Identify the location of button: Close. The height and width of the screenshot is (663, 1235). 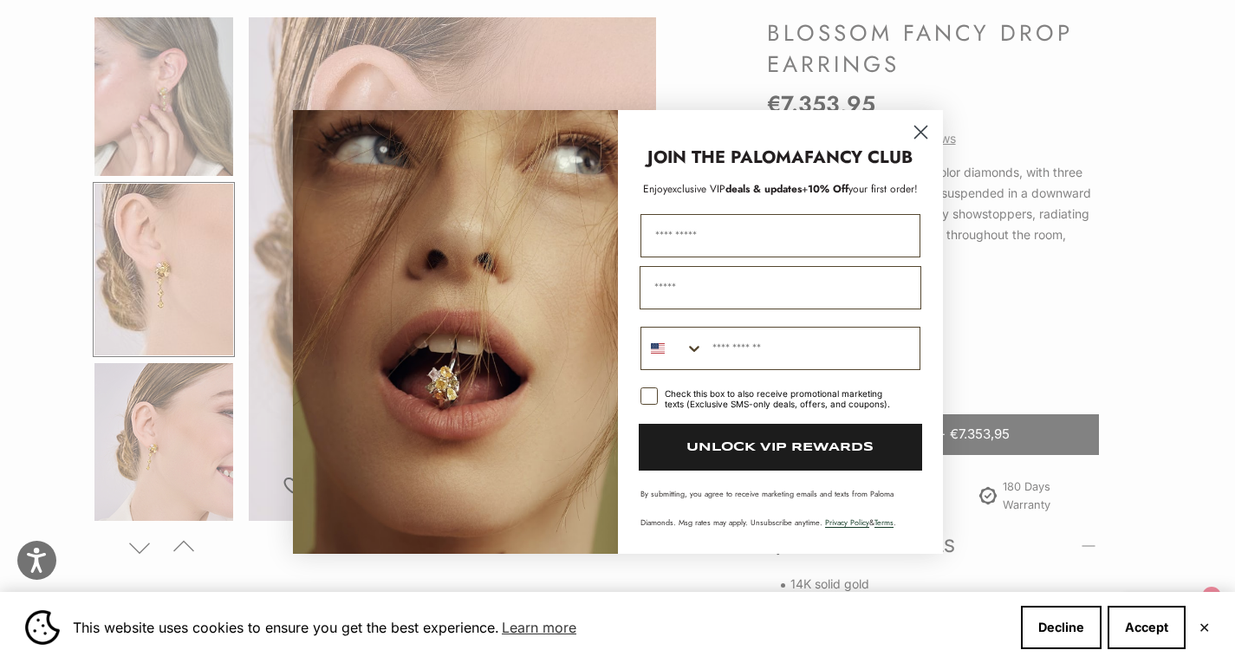
(1204, 628).